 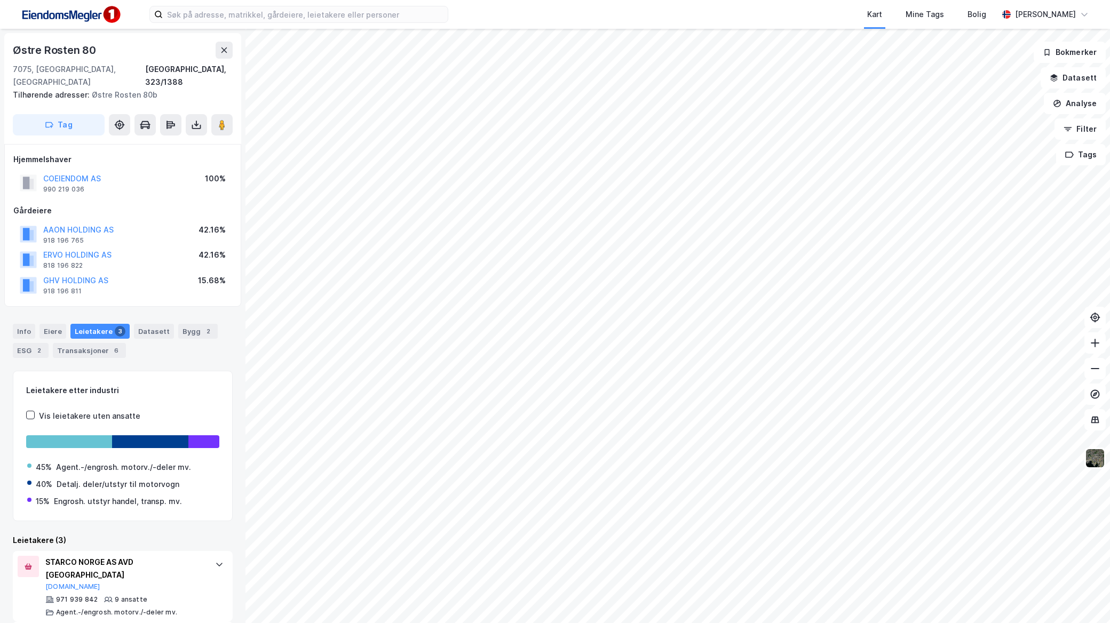 I want to click on div: 918 196 811, so click(x=62, y=291).